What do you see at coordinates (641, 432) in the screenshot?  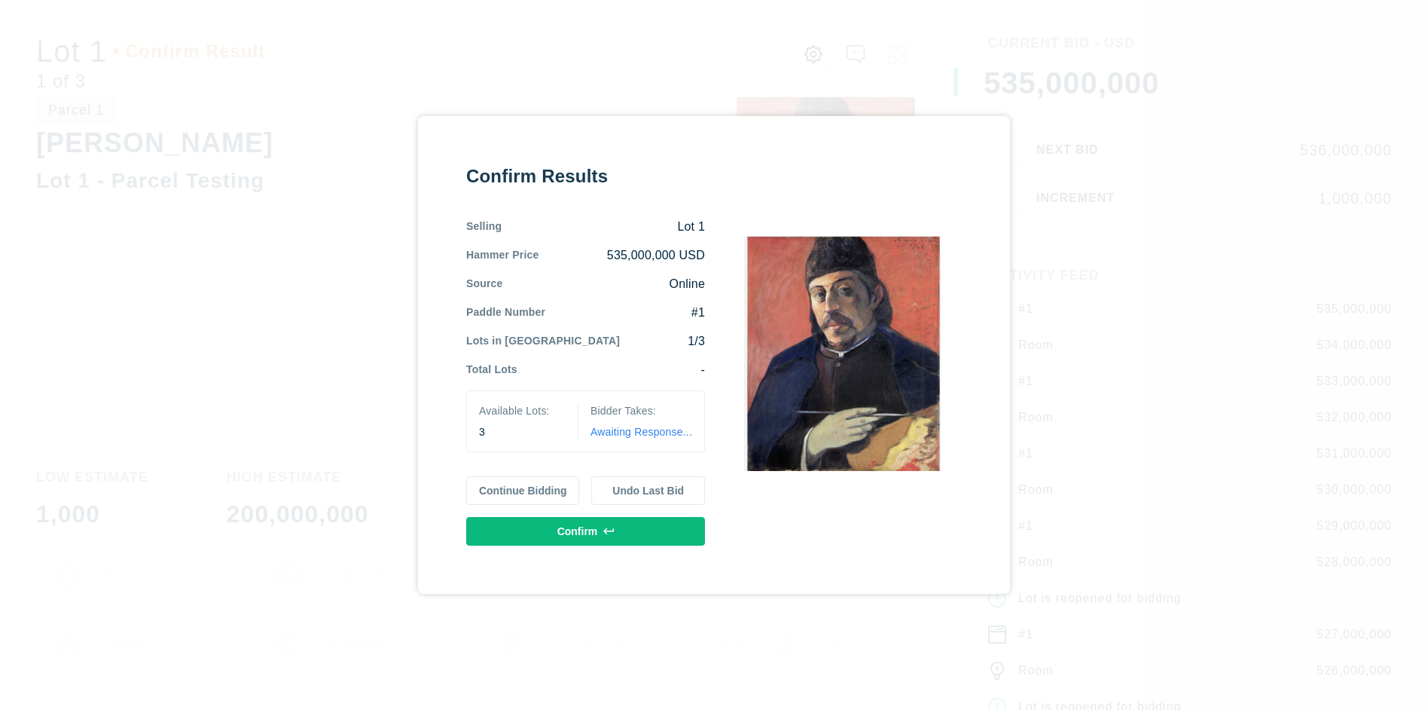 I see `span: Awaiting Response...` at bounding box center [641, 432].